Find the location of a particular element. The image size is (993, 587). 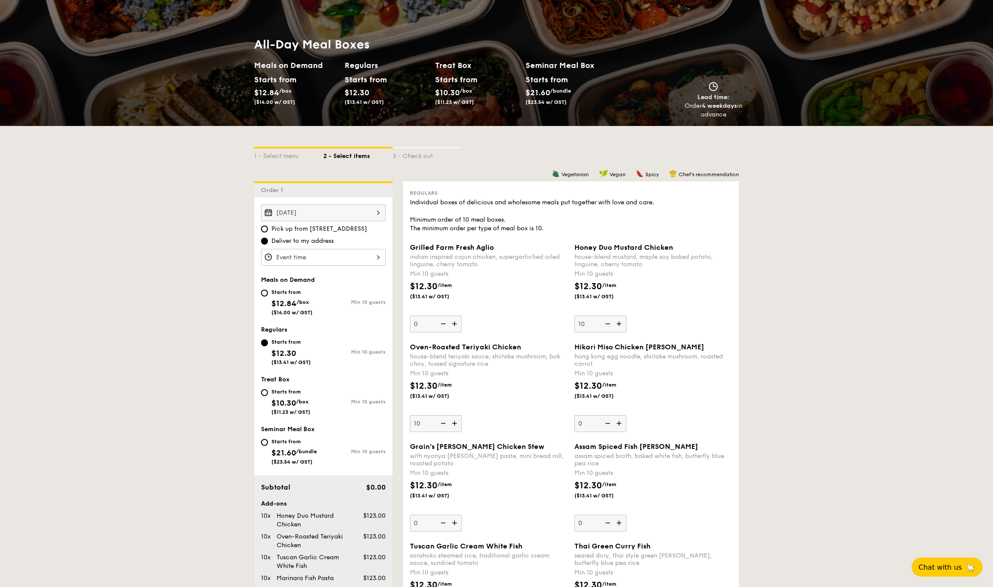

span: Vegan is located at coordinates (617, 175).